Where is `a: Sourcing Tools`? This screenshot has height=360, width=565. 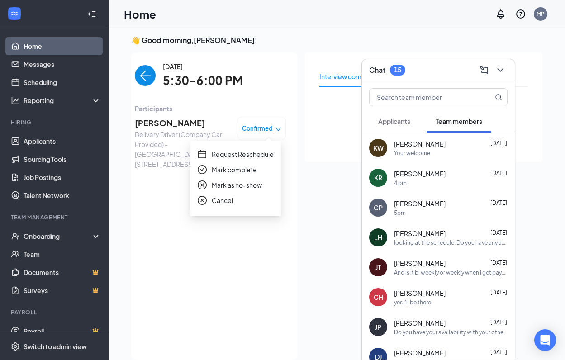
a: Sourcing Tools is located at coordinates (62, 159).